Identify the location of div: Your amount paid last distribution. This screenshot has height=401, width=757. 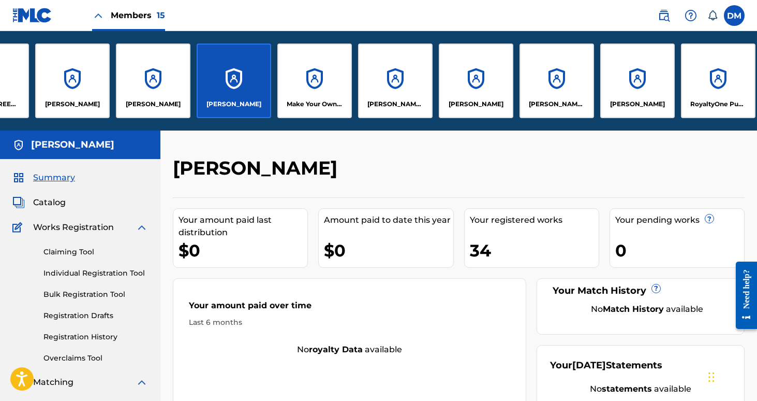
(243, 226).